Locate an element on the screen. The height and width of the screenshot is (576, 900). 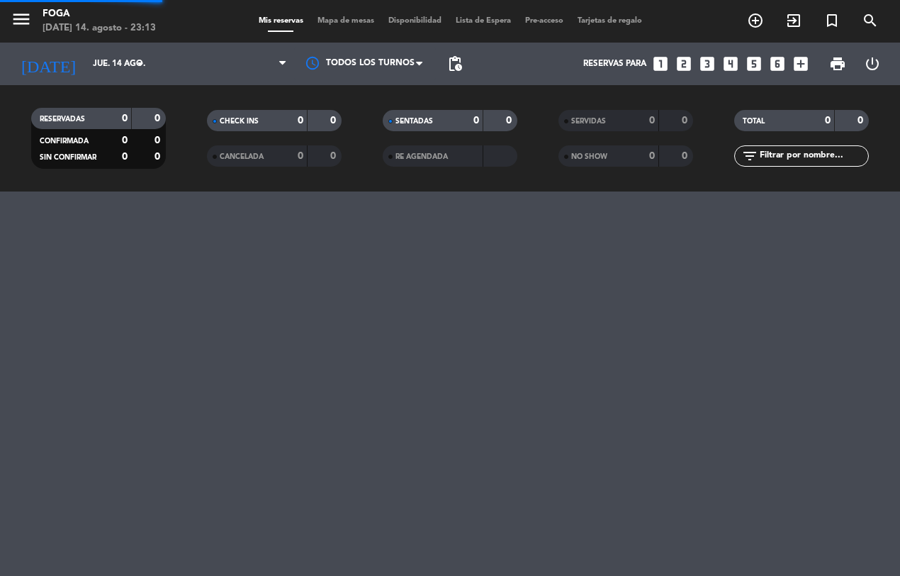
span: Lista de Espera is located at coordinates (483, 21).